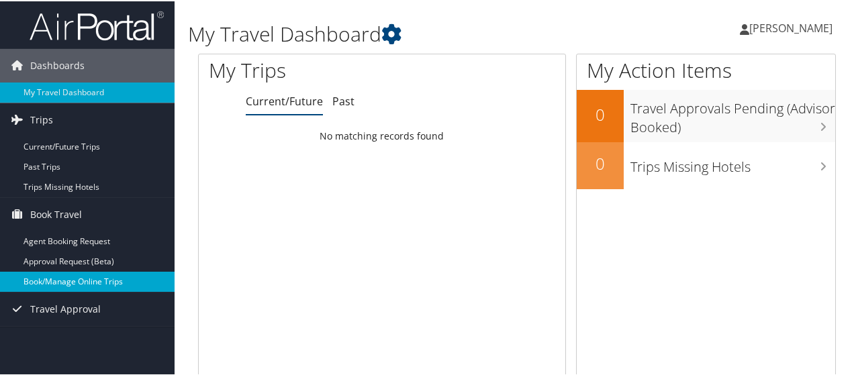 The width and height of the screenshot is (854, 375). Describe the element at coordinates (97, 24) in the screenshot. I see `img: airportal-logo.png` at that location.